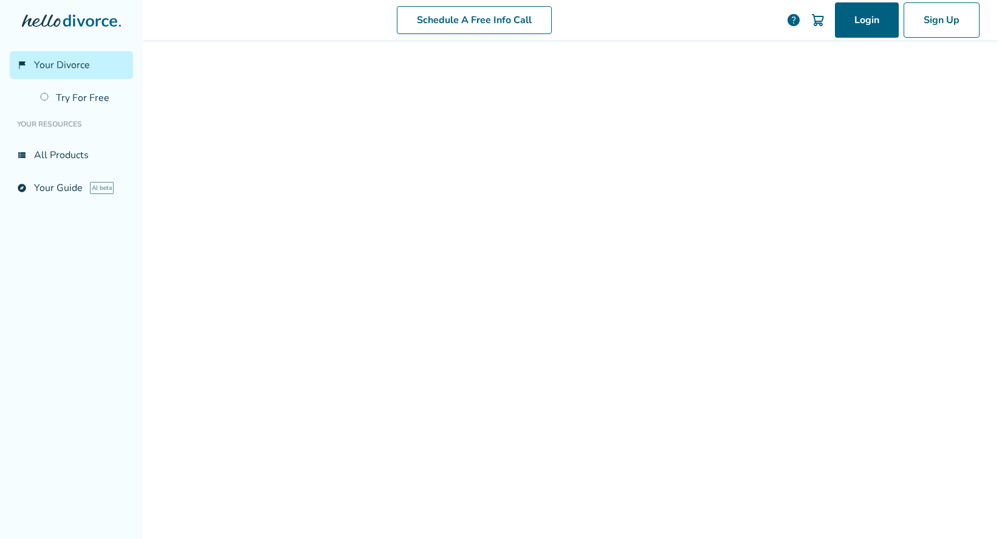 The image size is (999, 539). Describe the element at coordinates (22, 188) in the screenshot. I see `span: explore` at that location.